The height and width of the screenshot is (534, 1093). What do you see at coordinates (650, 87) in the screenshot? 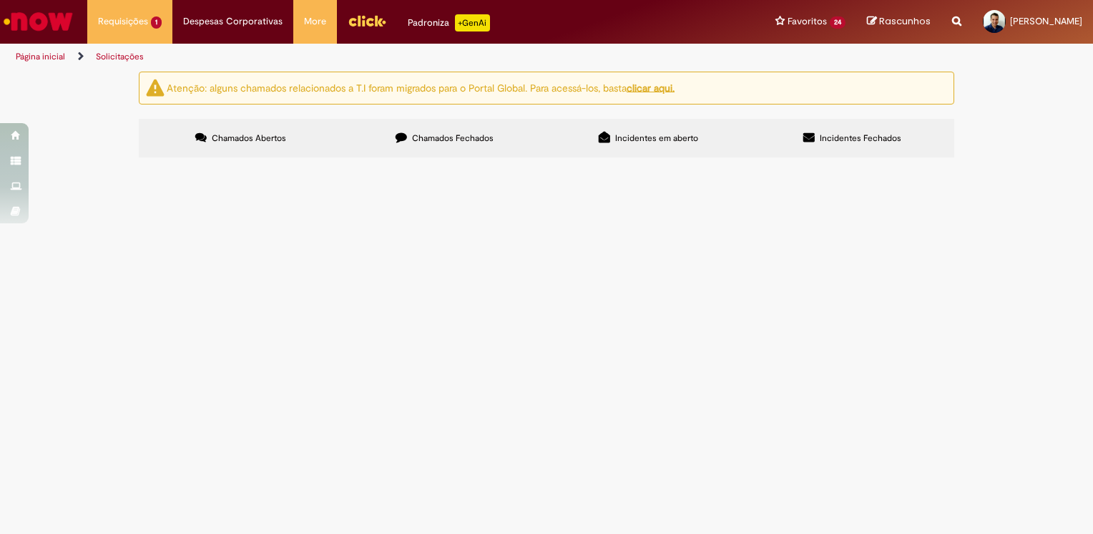
I see `u: clicar aqui.` at bounding box center [650, 87].